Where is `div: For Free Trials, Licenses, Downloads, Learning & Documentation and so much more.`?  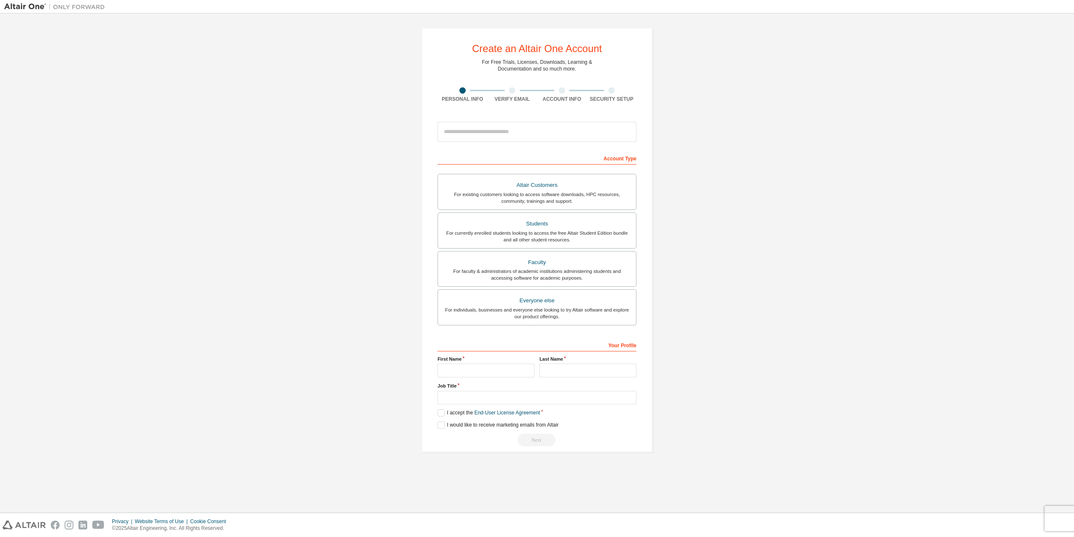 div: For Free Trials, Licenses, Downloads, Learning & Documentation and so much more. is located at coordinates (537, 65).